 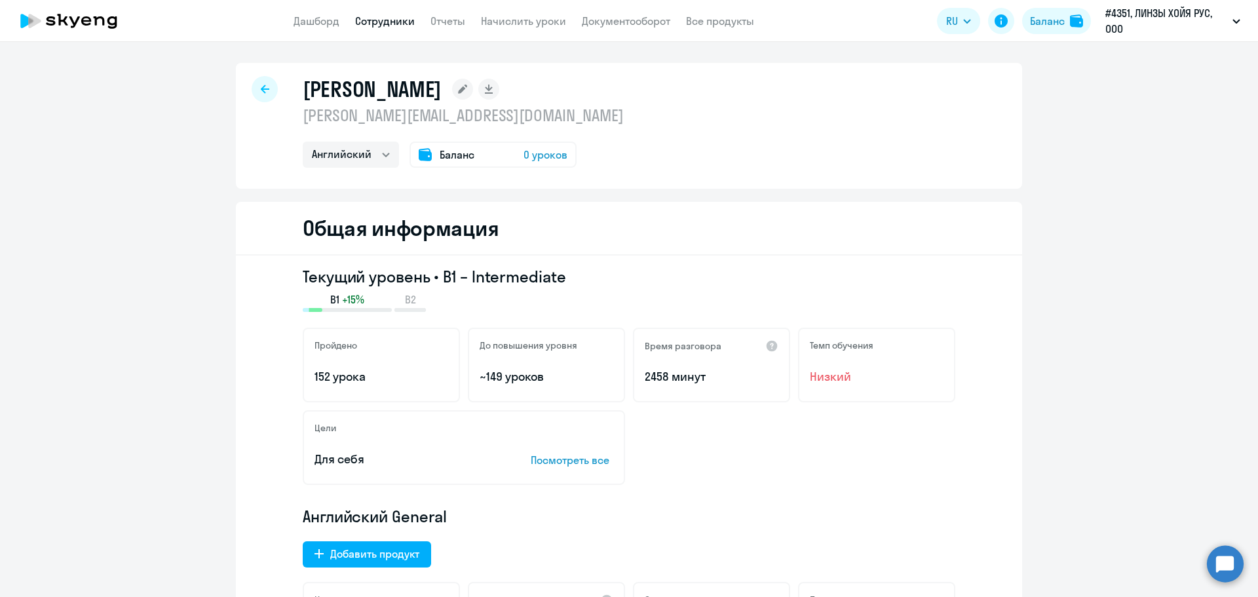 I want to click on button: Балансbalance, so click(x=1057, y=21).